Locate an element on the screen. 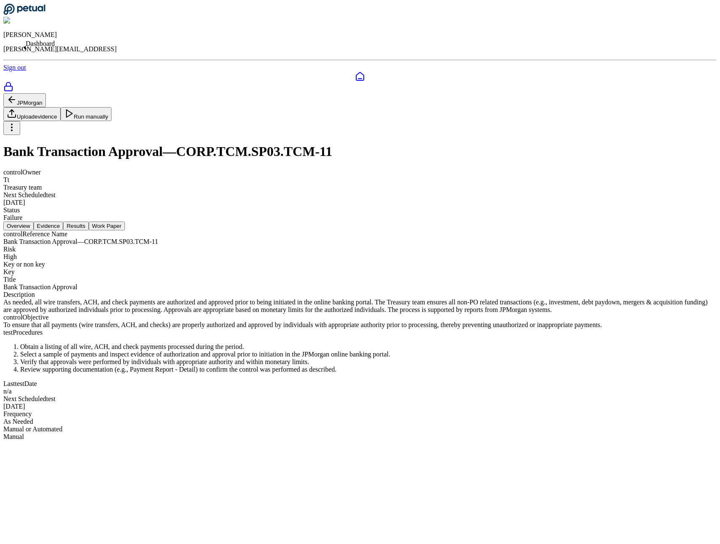 This screenshot has width=720, height=544. div: Failure is located at coordinates (360, 218).